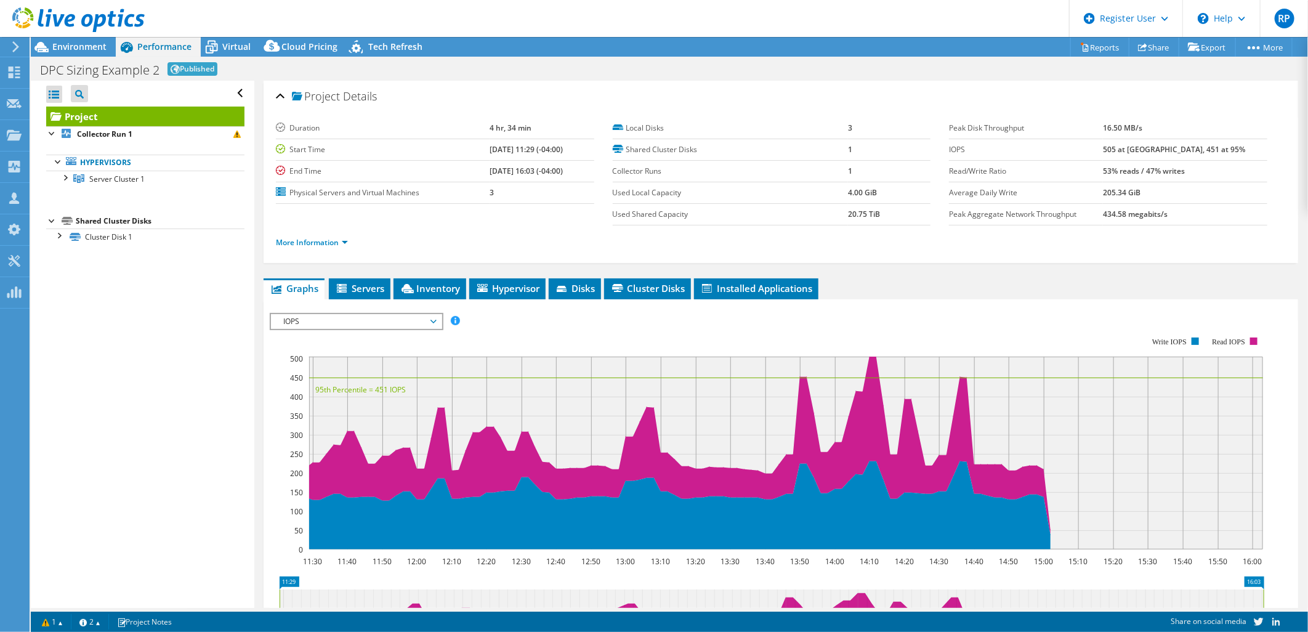 This screenshot has width=1308, height=632. What do you see at coordinates (1100, 47) in the screenshot?
I see `a: Reports` at bounding box center [1100, 47].